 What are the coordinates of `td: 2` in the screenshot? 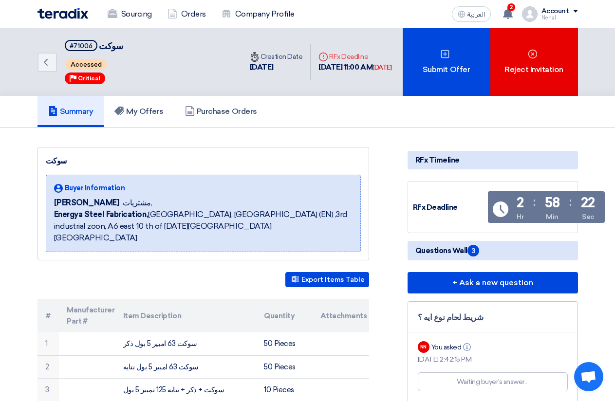 It's located at (48, 367).